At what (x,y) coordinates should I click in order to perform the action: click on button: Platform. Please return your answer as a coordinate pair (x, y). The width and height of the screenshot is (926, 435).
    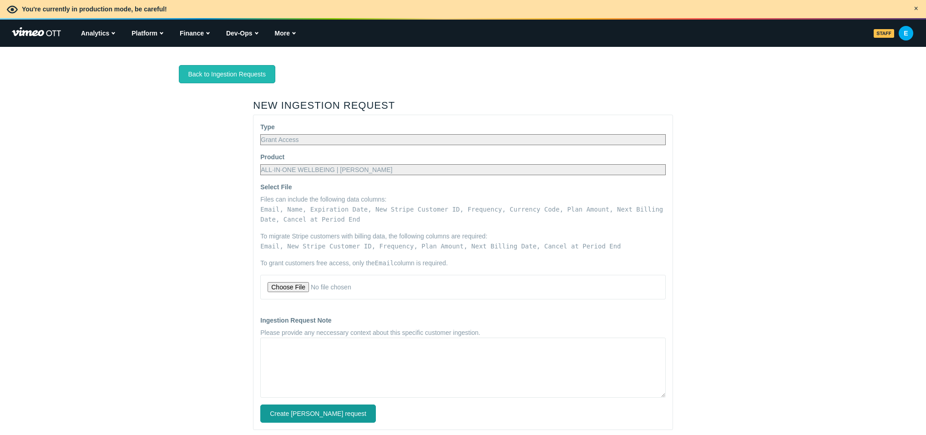
    Looking at the image, I should click on (147, 33).